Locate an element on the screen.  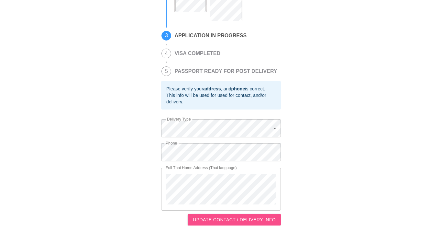
h2: APPLICATION IN PROGRESS is located at coordinates (210, 36).